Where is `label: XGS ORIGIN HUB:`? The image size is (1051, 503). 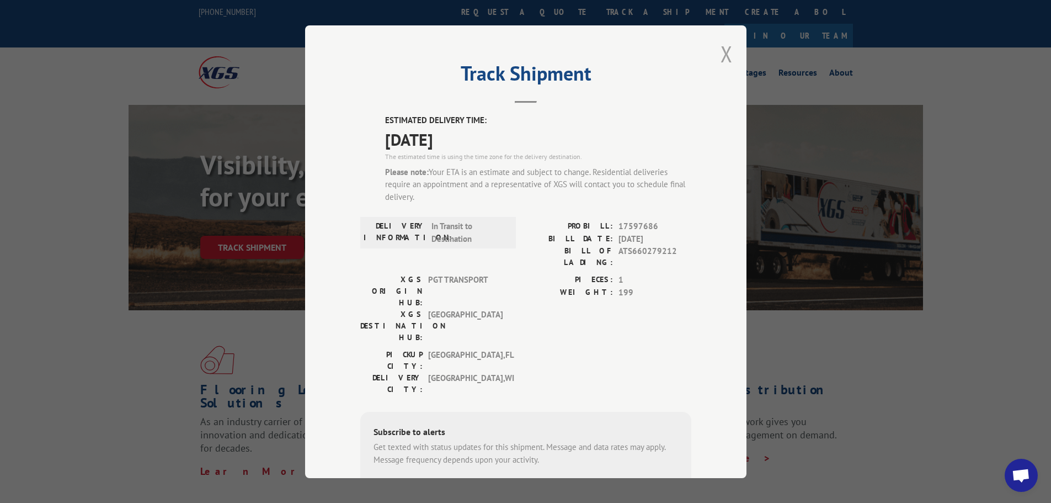 label: XGS ORIGIN HUB: is located at coordinates (391, 291).